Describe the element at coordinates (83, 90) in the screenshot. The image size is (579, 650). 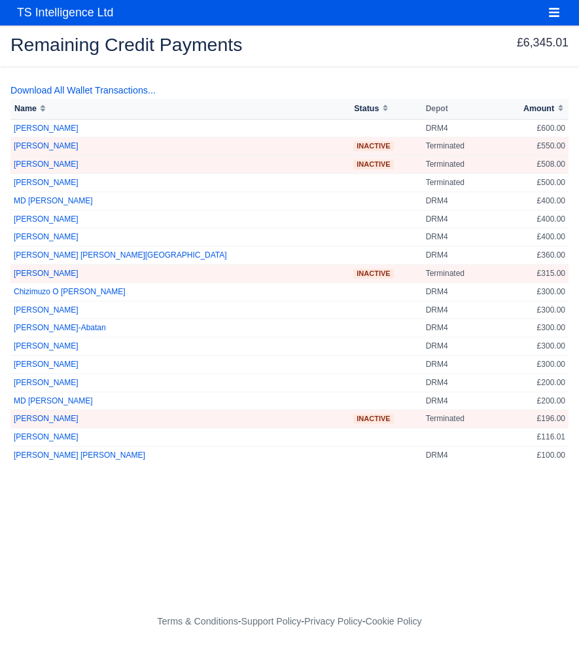
I see `a: Download All Wallet Transactions...` at that location.